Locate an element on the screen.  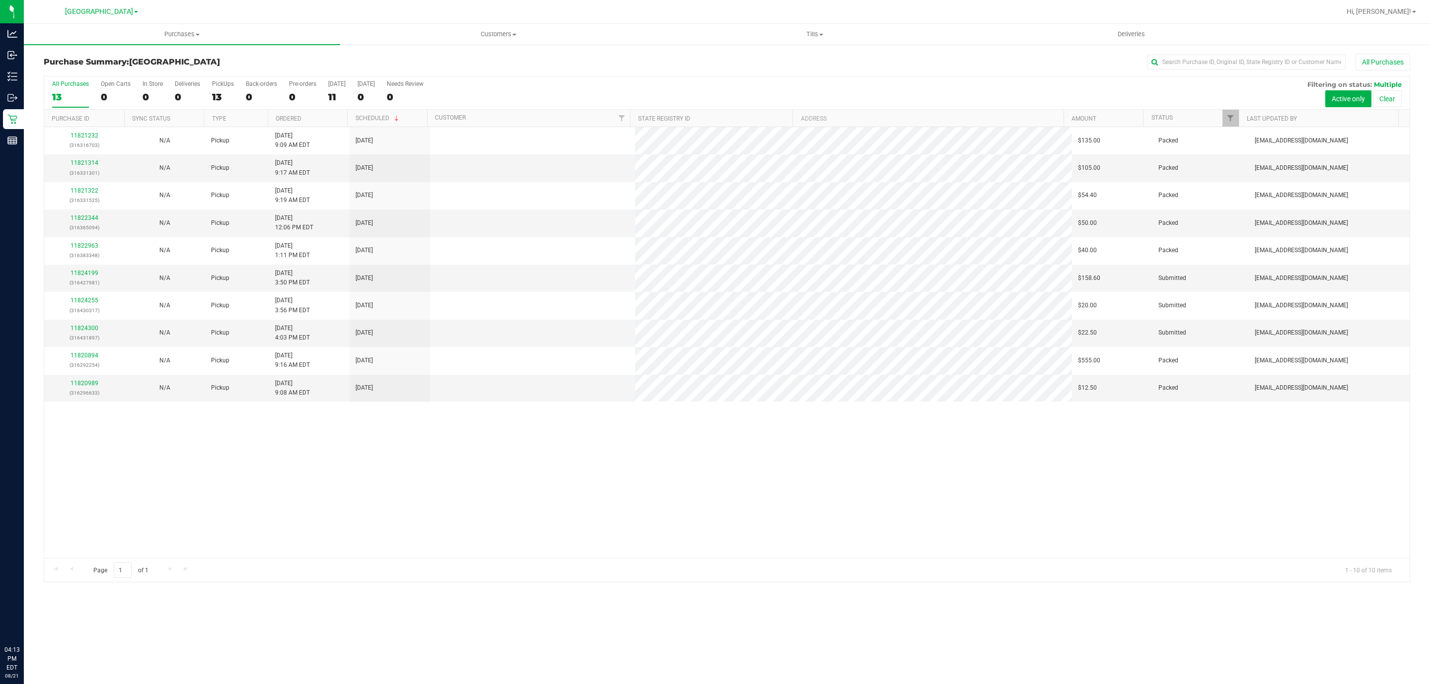
a: Last Updated By is located at coordinates (1271, 119).